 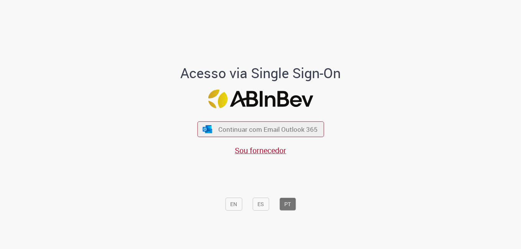 I want to click on button: ícone Azure/Microsoft 360 Continuar com Email Outlook 365, so click(x=260, y=129).